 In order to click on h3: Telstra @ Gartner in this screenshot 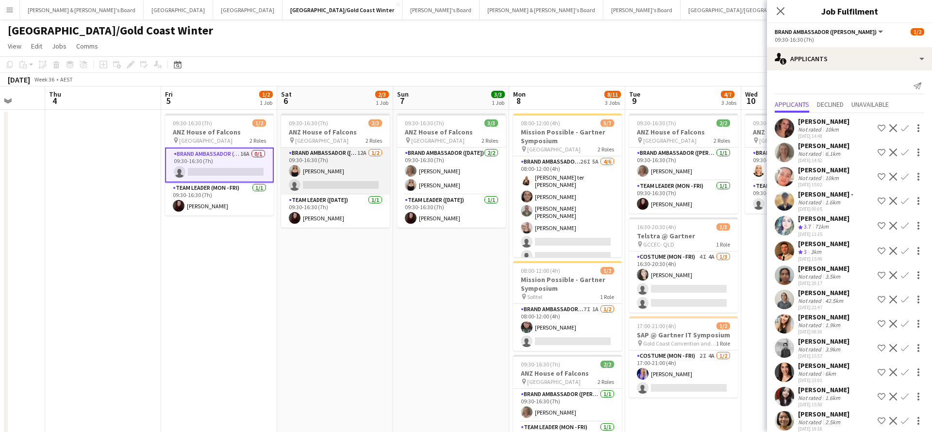, I will do `click(683, 236)`.